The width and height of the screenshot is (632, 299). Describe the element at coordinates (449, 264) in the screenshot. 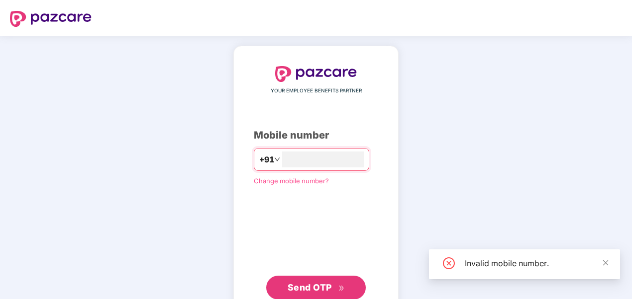

I see `span: close-circle` at that location.